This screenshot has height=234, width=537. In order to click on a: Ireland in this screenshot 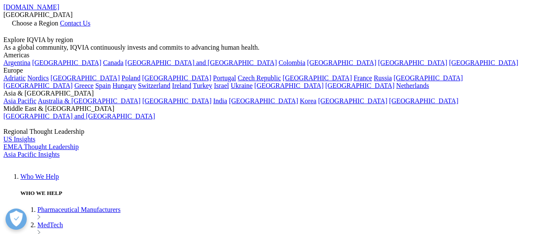, I will do `click(181, 85)`.